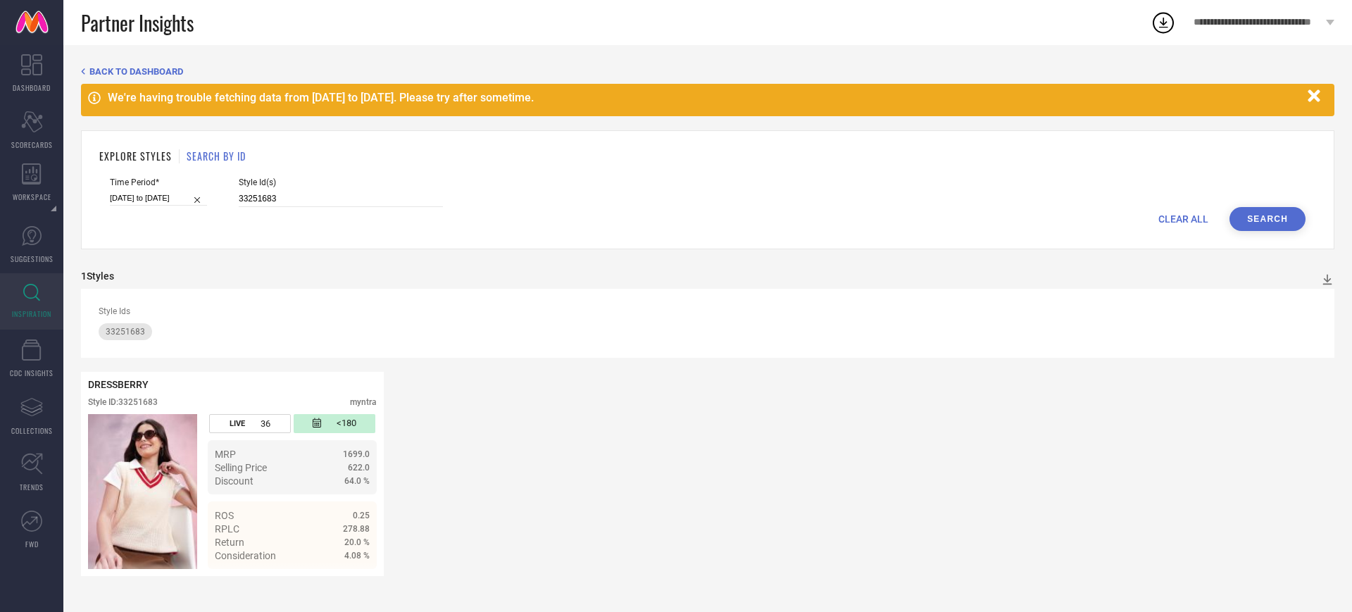 The height and width of the screenshot is (612, 1352). I want to click on input: Enter comma separated style ids e.g. 12345, 67890, so click(341, 199).